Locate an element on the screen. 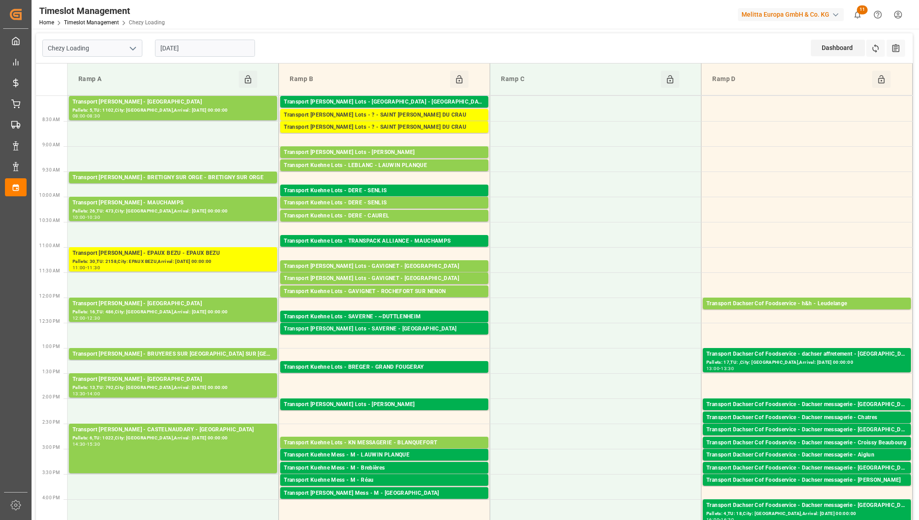 The width and height of the screenshot is (919, 520). span: 3:30 PM is located at coordinates (51, 473).